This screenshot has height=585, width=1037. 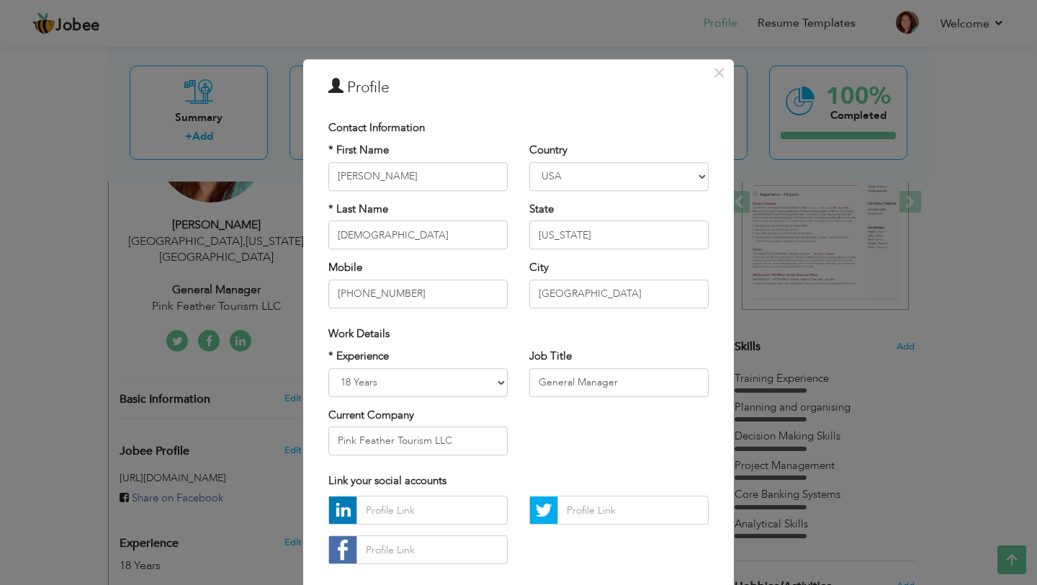 What do you see at coordinates (371, 415) in the screenshot?
I see `label: Current Company` at bounding box center [371, 415].